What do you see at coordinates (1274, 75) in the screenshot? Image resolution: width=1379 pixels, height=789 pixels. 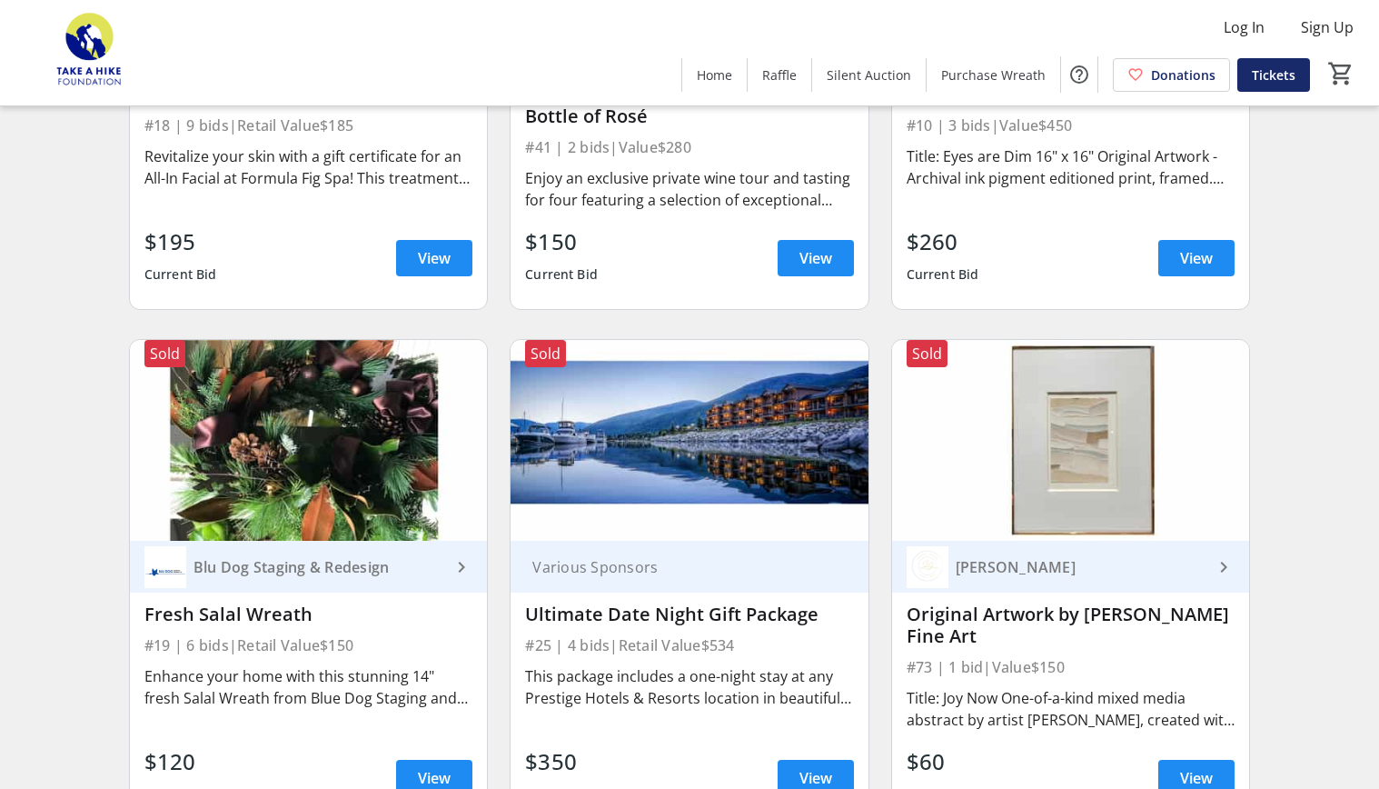 I see `a: Tickets` at bounding box center [1274, 75].